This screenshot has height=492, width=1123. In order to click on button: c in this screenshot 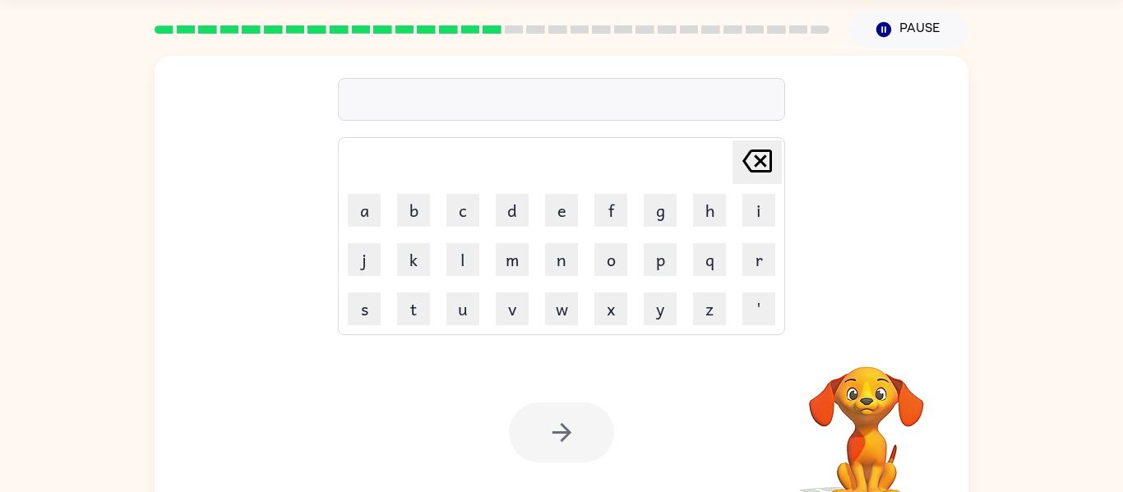, I will do `click(463, 210)`.